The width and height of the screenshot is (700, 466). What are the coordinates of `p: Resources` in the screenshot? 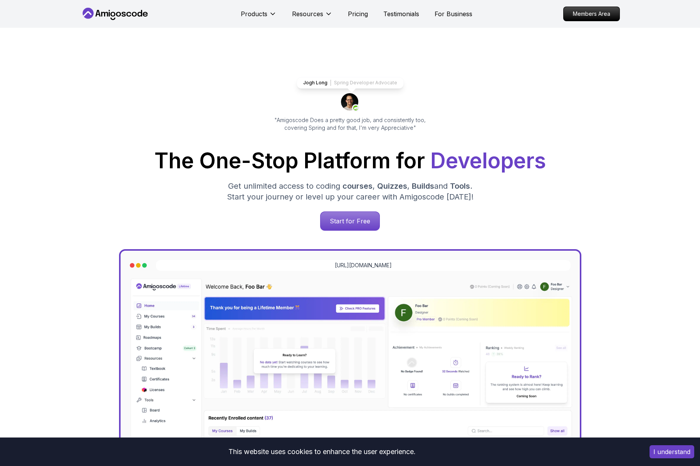 It's located at (307, 14).